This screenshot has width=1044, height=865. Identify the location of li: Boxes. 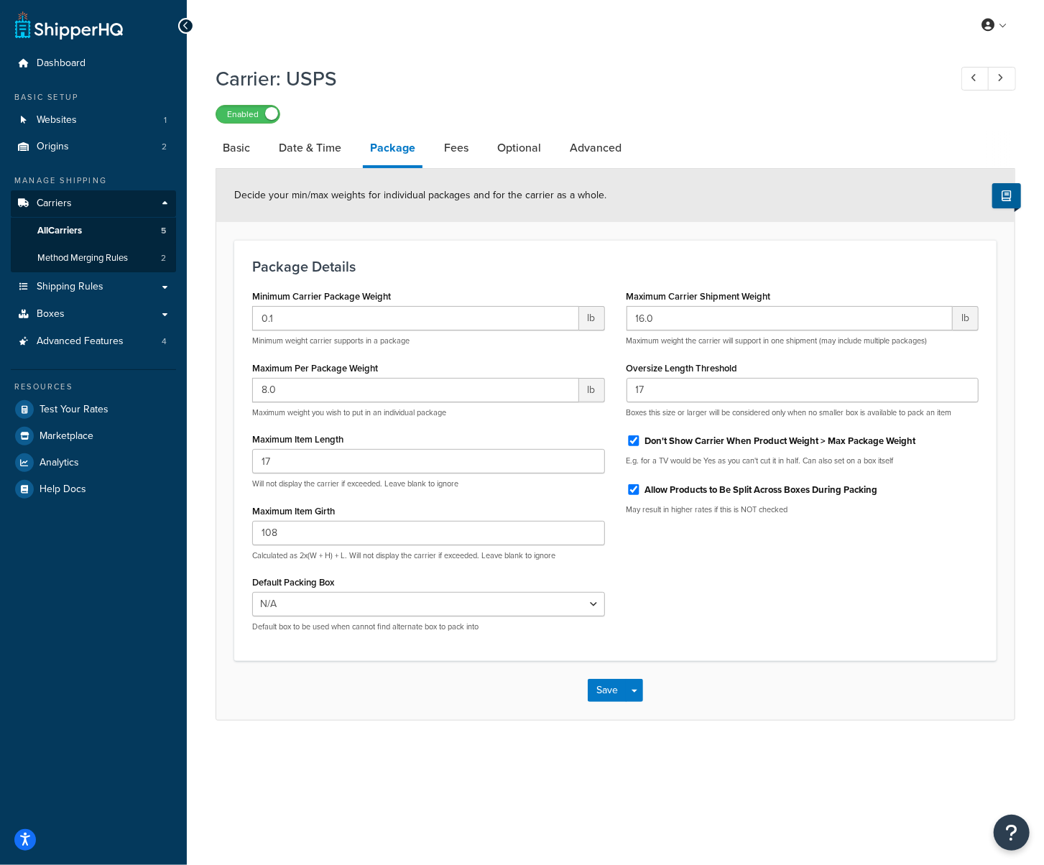
(93, 314).